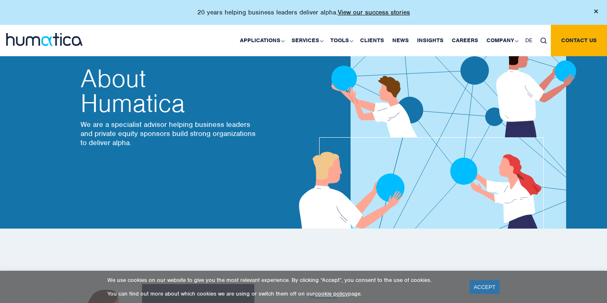 Image resolution: width=607 pixels, height=303 pixels. I want to click on a: ACCEPT, so click(485, 287).